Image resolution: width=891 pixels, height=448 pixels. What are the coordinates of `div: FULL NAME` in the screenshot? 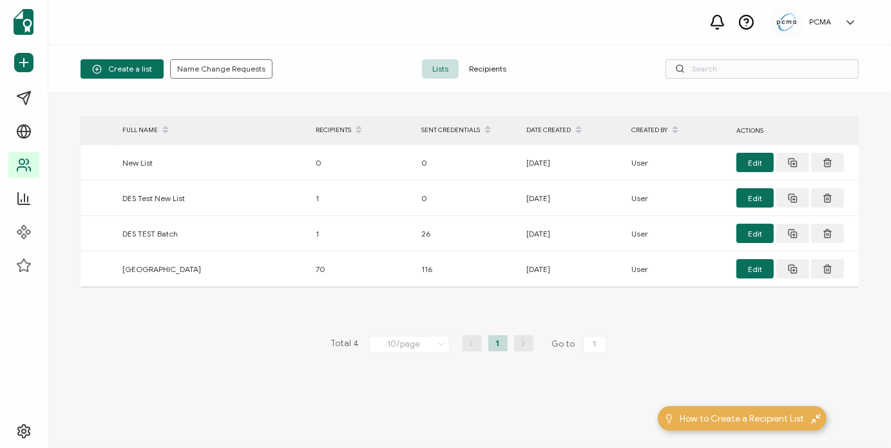 It's located at (213, 130).